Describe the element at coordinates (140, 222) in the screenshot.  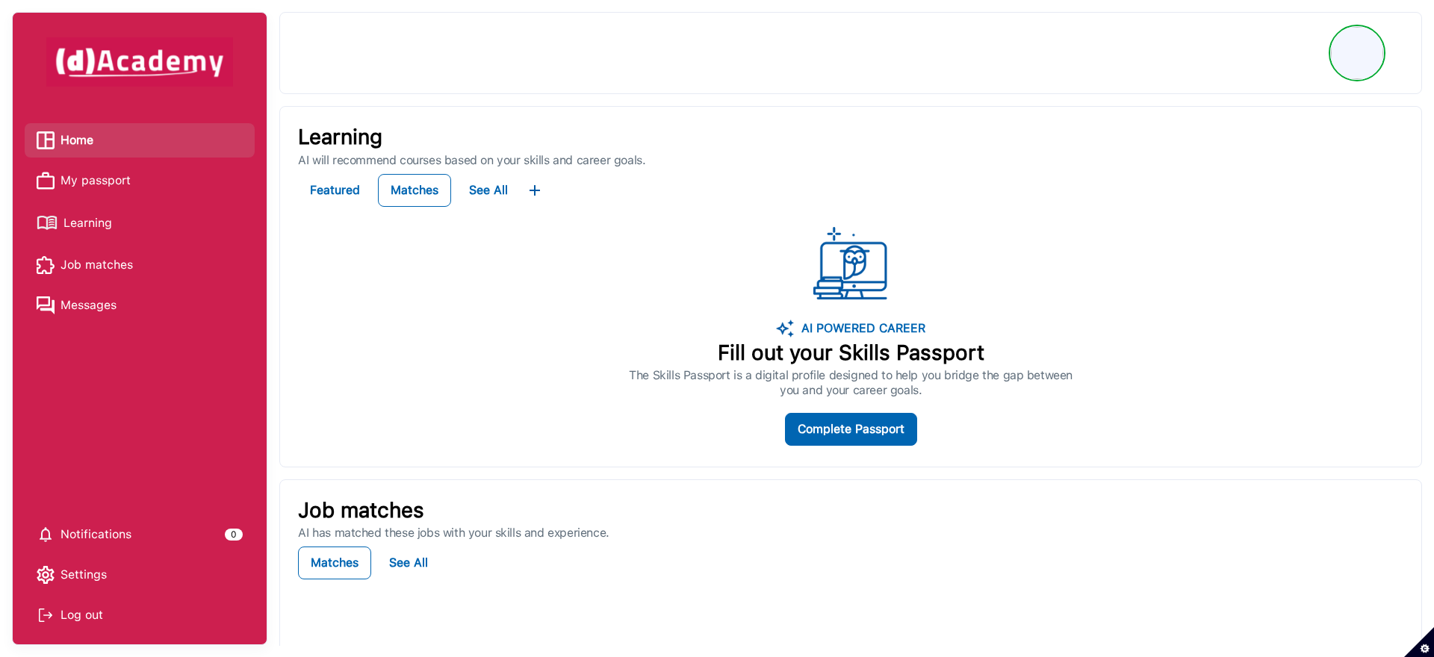
I see `a: Learning iconLearning` at that location.